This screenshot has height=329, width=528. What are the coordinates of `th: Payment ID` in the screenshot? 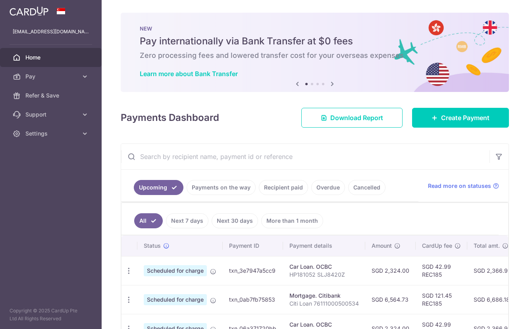 It's located at (253, 246).